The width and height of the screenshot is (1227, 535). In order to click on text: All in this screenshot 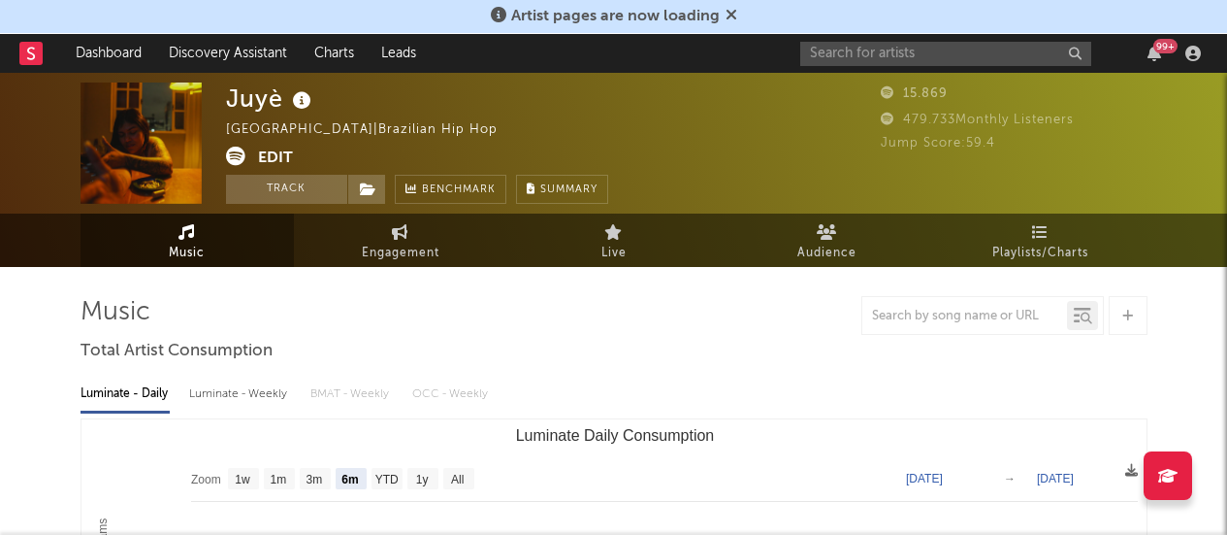, I will do `click(457, 479)`.